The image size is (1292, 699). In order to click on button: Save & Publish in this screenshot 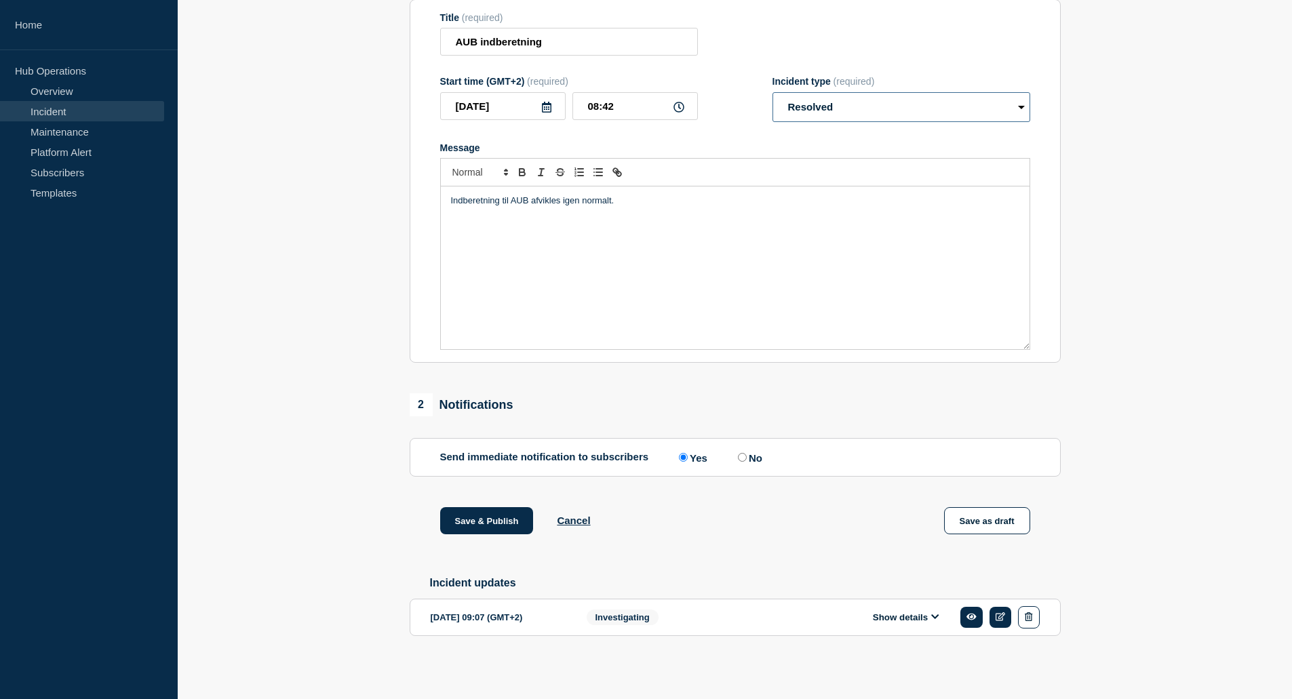, I will do `click(487, 521)`.